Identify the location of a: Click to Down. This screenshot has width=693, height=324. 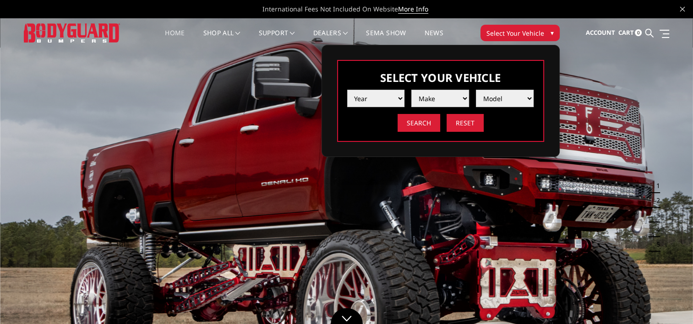
(347, 316).